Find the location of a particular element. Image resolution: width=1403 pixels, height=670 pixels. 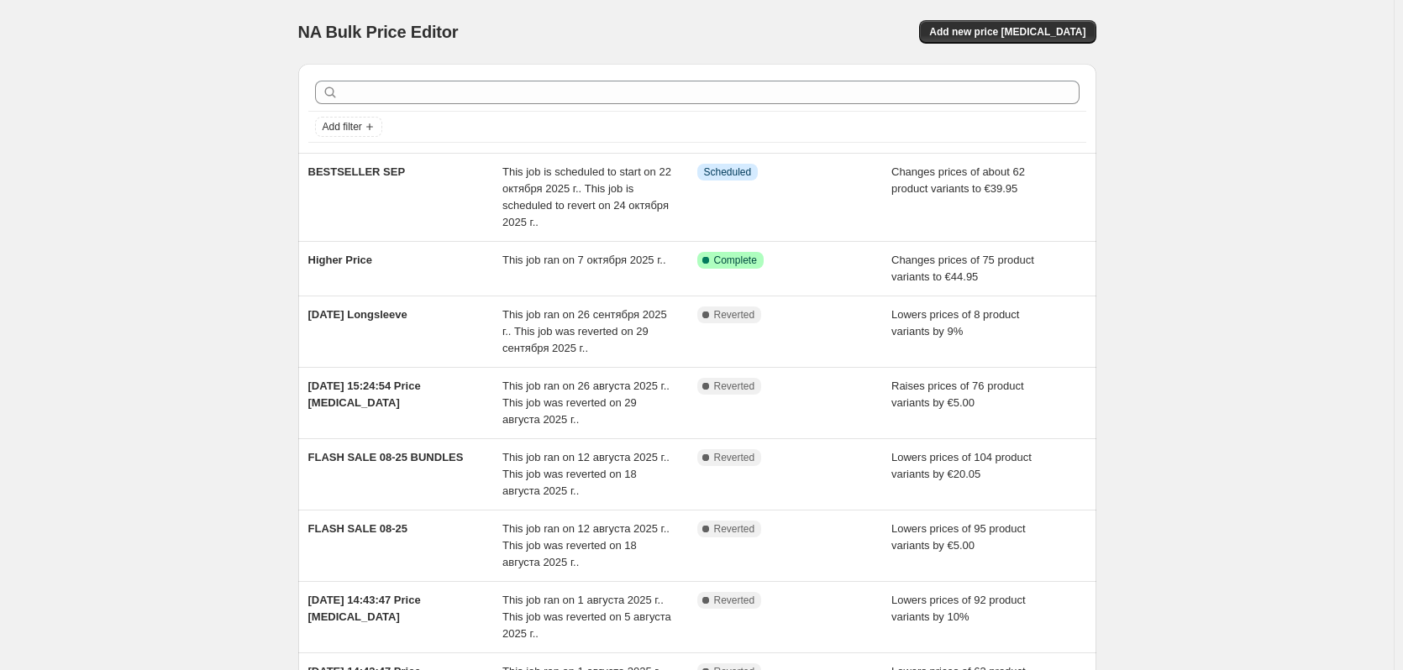

span: This job ran on 1 августа 2025 г.. This job was reverted on 5 августа 2025 г.. is located at coordinates (586, 617).